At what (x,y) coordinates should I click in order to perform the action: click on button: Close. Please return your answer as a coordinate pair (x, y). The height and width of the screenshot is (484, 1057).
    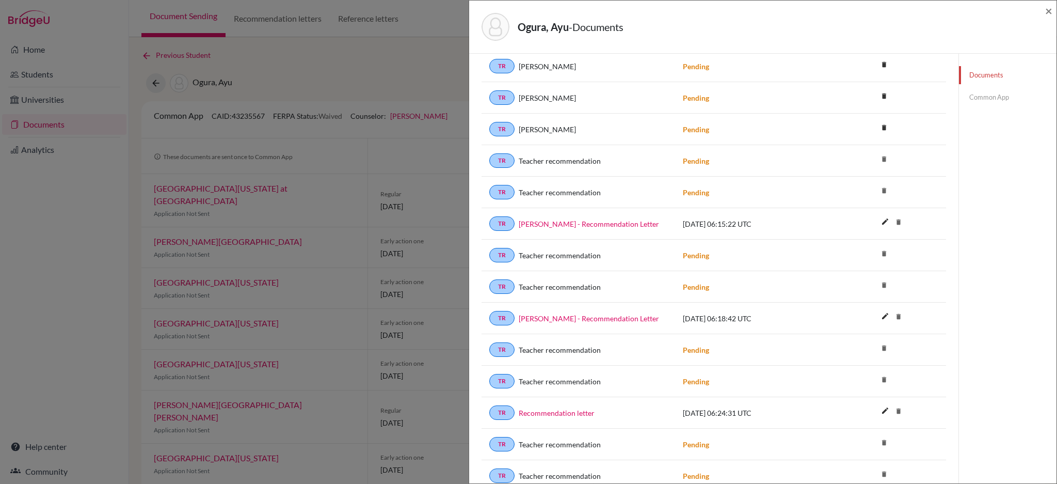
    Looking at the image, I should click on (1049, 11).